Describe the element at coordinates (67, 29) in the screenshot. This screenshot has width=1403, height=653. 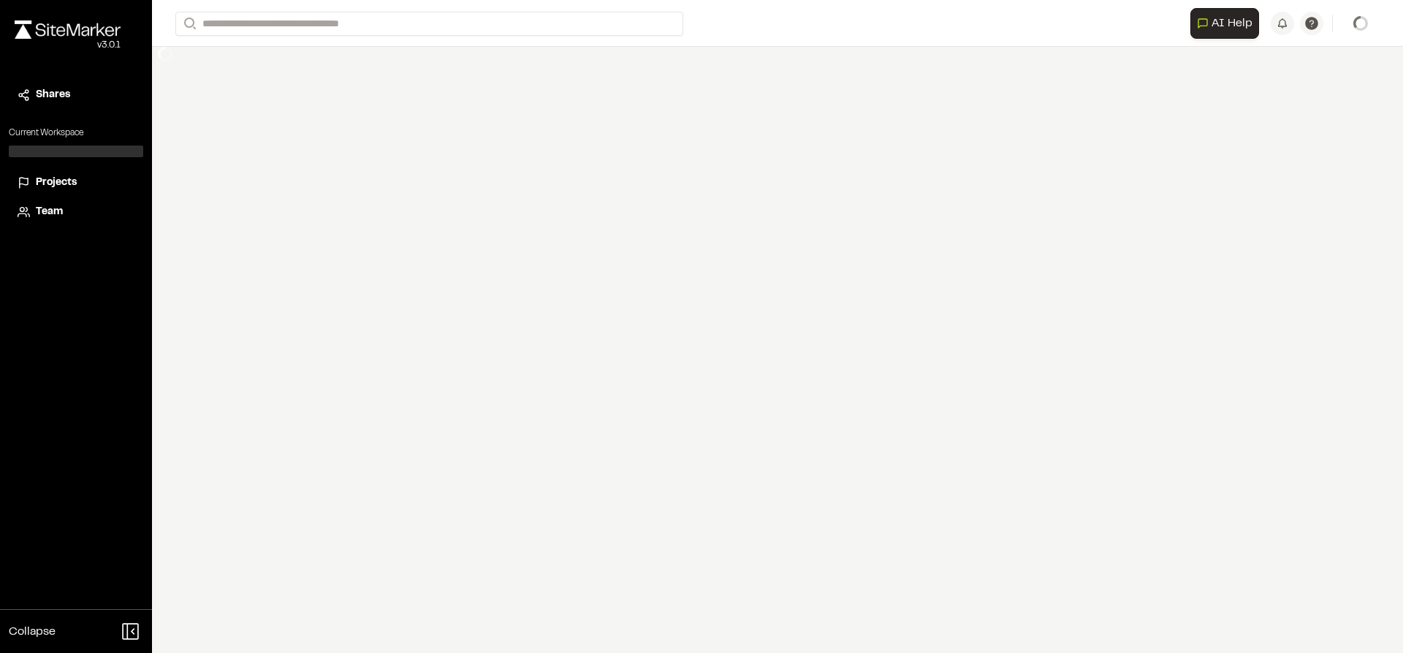
I see `img: rebrand.png` at that location.